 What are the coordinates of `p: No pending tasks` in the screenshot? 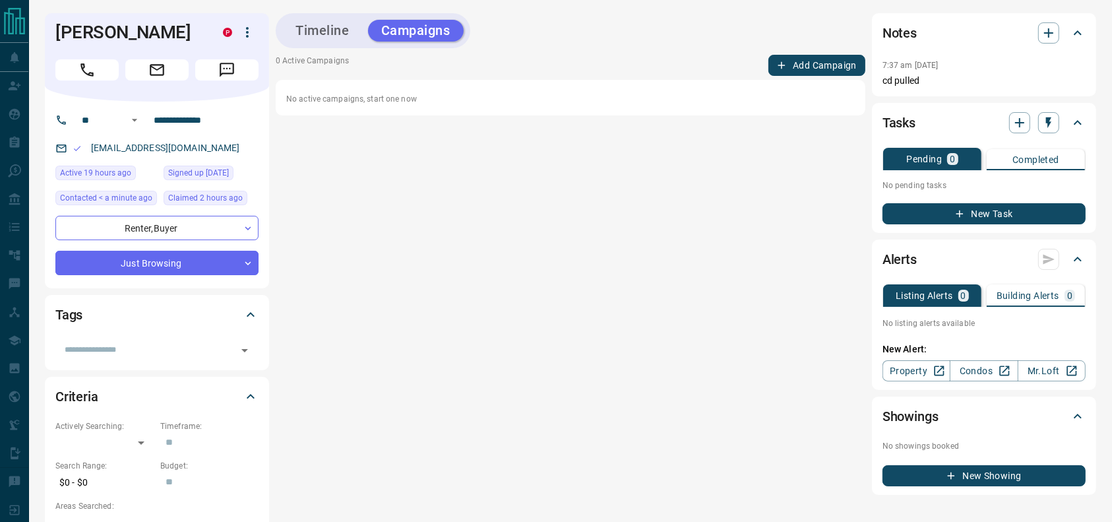 It's located at (984, 185).